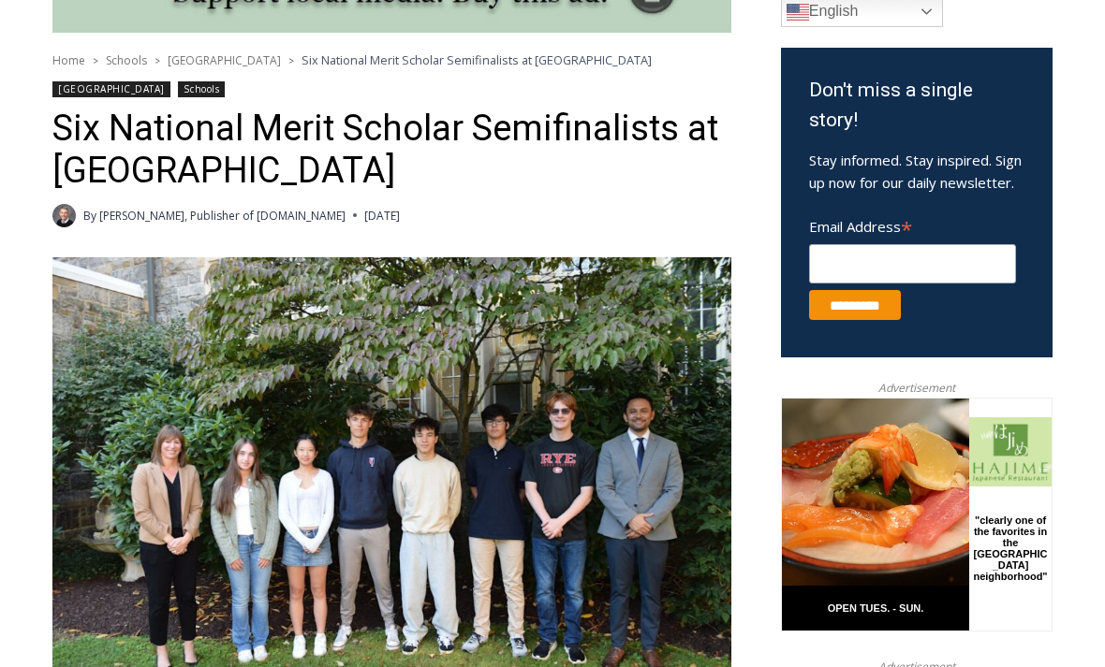 The width and height of the screenshot is (1105, 667). What do you see at coordinates (228, 104) in the screenshot?
I see `div: Face Painting` at bounding box center [228, 104].